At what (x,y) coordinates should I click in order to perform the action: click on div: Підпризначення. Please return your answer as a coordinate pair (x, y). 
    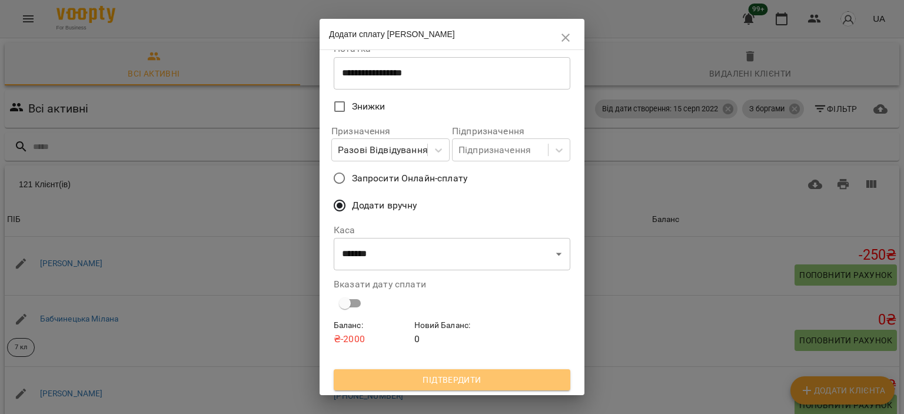
    Looking at the image, I should click on (495, 150).